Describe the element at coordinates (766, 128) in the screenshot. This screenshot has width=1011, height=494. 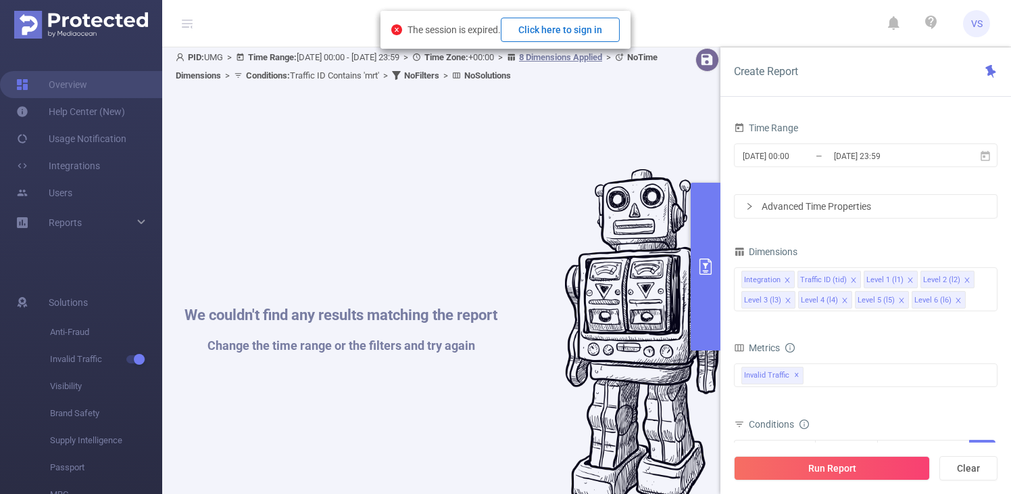
I see `span: Time Range` at that location.